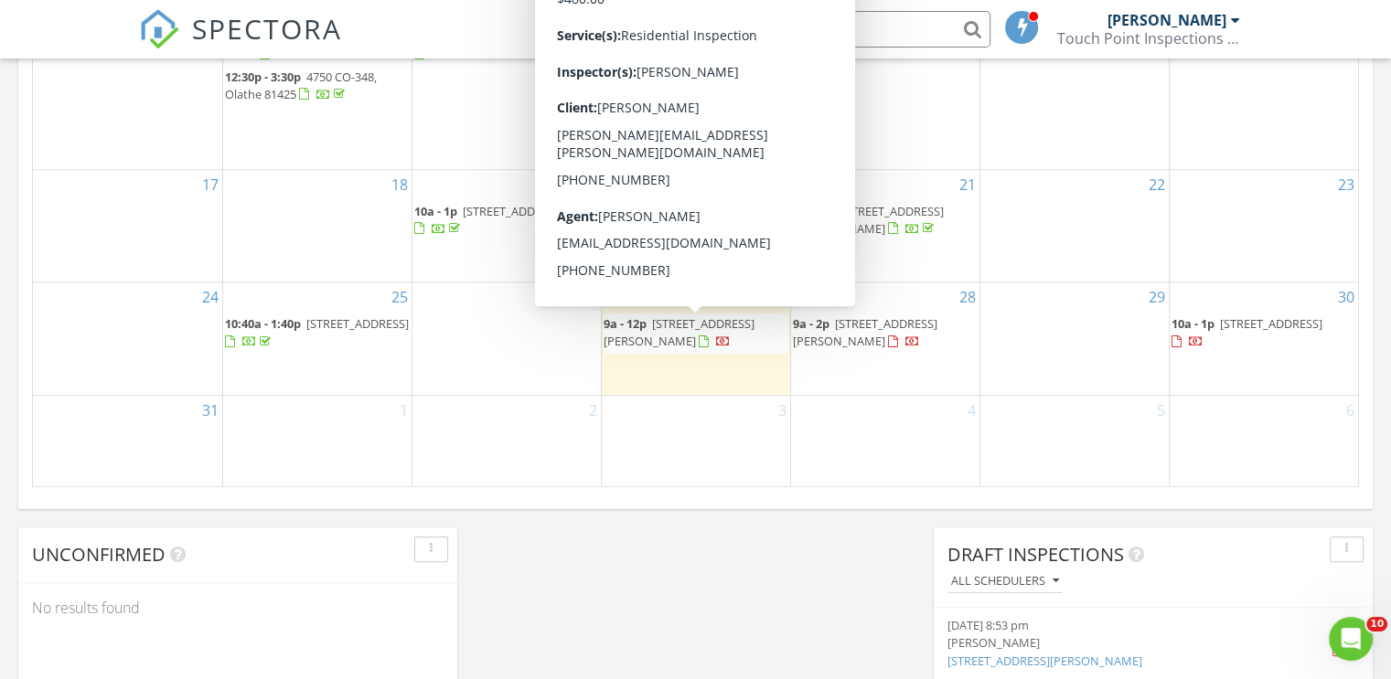 This screenshot has height=679, width=1391. What do you see at coordinates (1073, 441) in the screenshot?
I see `td: Go to September 5, 2025` at bounding box center [1073, 441].